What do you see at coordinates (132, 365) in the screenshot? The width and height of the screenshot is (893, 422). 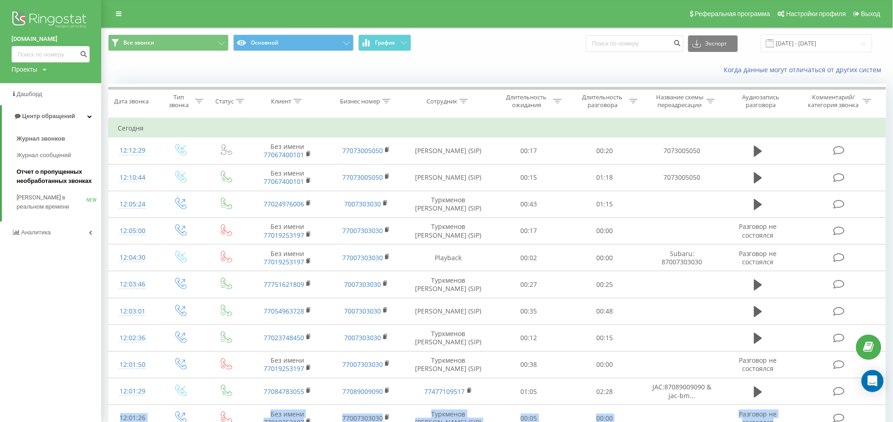 I see `div: 12:01:50` at bounding box center [132, 365].